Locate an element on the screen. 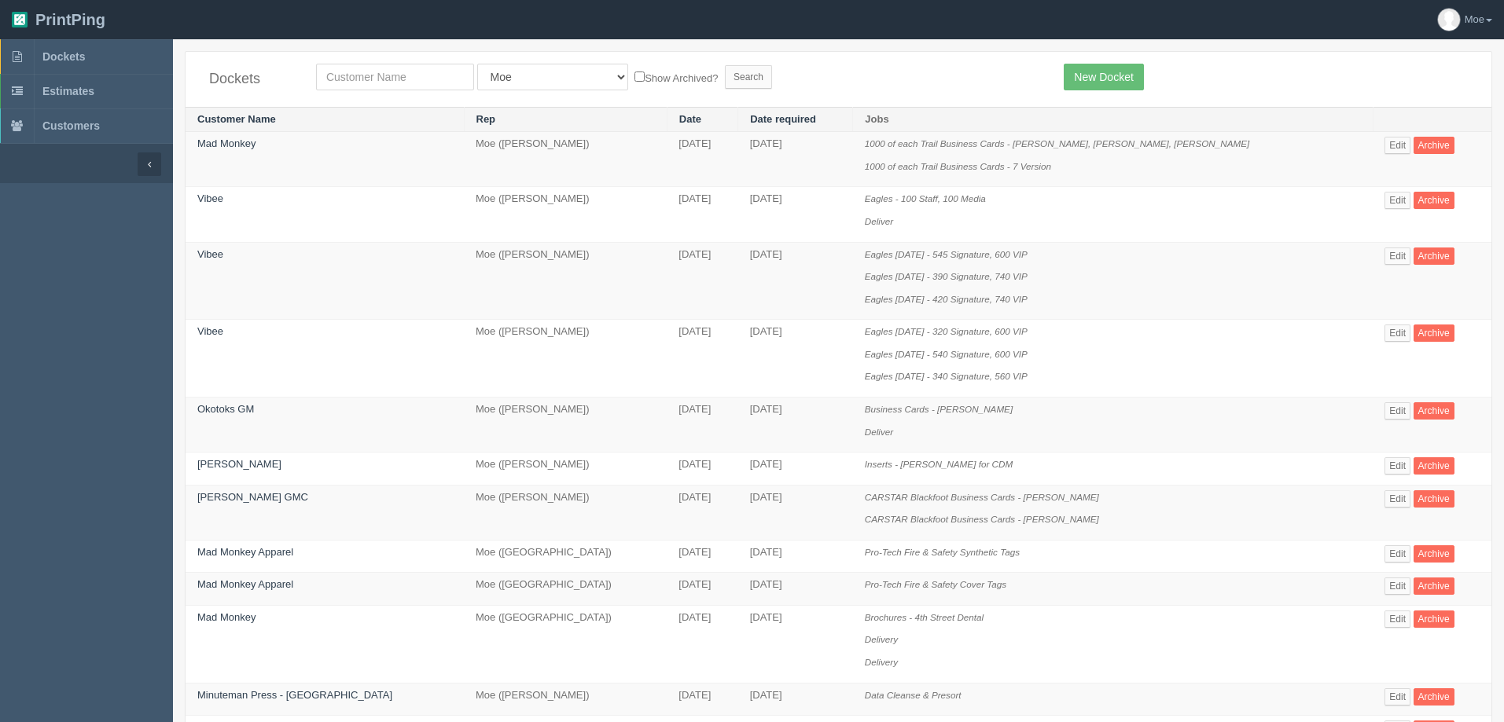 This screenshot has height=722, width=1504. i: Pro-Tech Fire & Safety Cover Tags is located at coordinates (935, 584).